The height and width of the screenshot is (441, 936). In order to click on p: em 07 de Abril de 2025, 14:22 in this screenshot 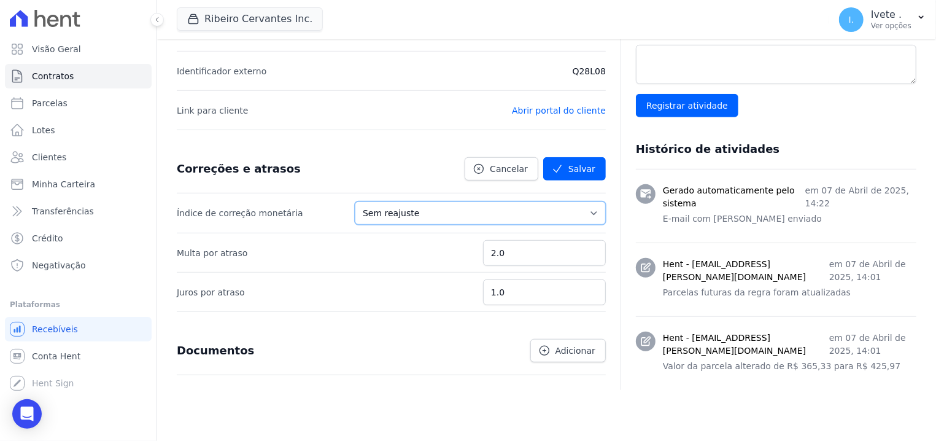, I will do `click(860, 197)`.